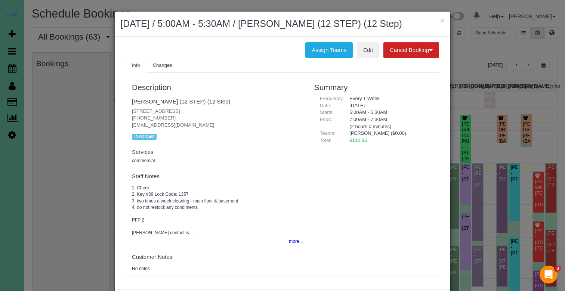  Describe the element at coordinates (217, 152) in the screenshot. I see `h4: Services` at that location.